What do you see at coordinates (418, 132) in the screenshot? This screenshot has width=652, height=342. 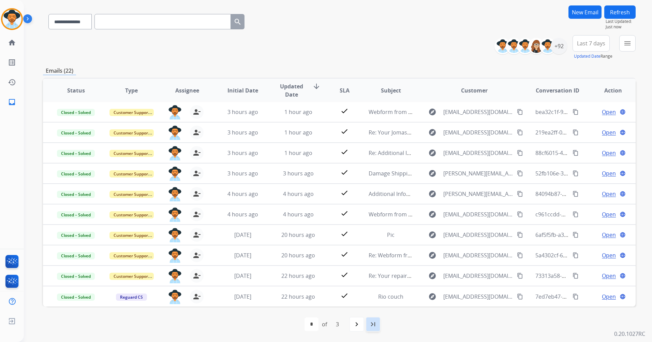 I see `span: Re: Your Jomashop virtual card is here` at bounding box center [418, 132].